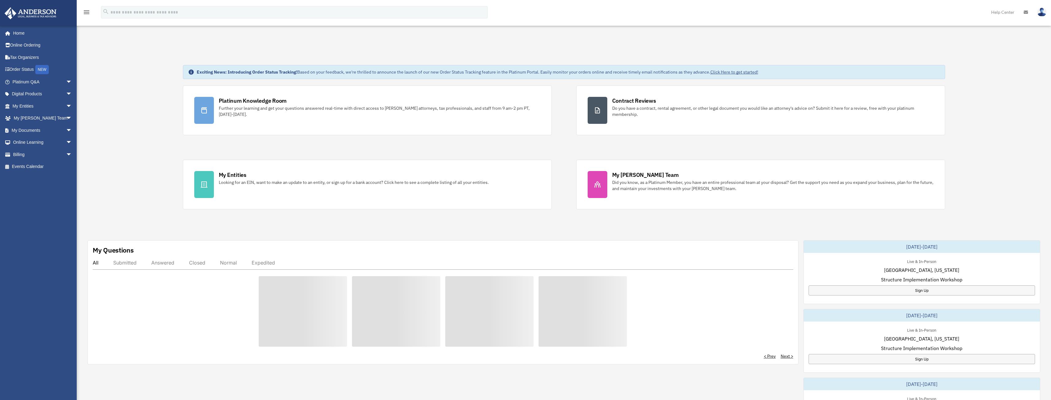  Describe the element at coordinates (30, 13) in the screenshot. I see `img: Anderson Advisors Platinum Portal` at that location.